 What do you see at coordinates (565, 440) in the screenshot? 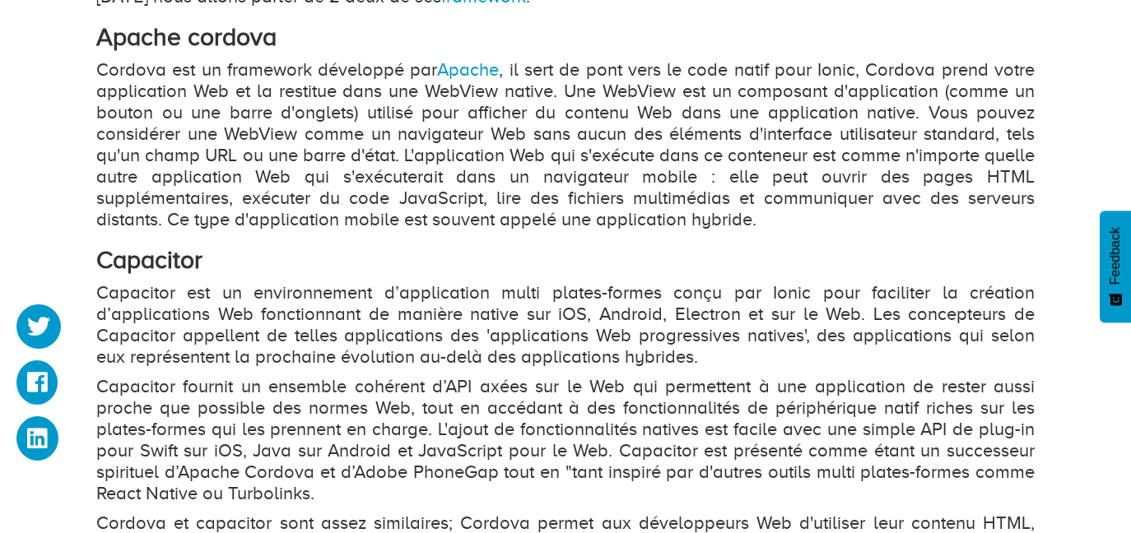
I see `p: Capacitor fournit un ensemble cohérent d’API axées sur le Web qui permettent à une application de...` at bounding box center [565, 440].